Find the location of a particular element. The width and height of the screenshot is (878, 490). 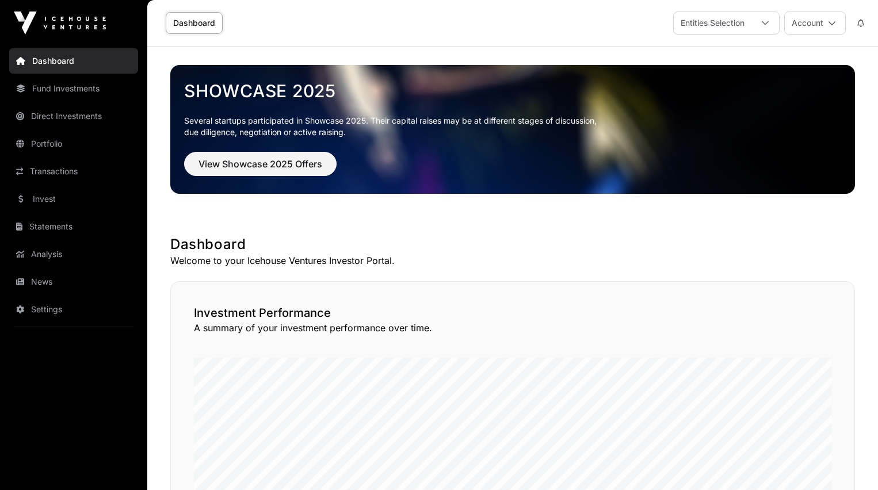

a: Invest is located at coordinates (74, 199).